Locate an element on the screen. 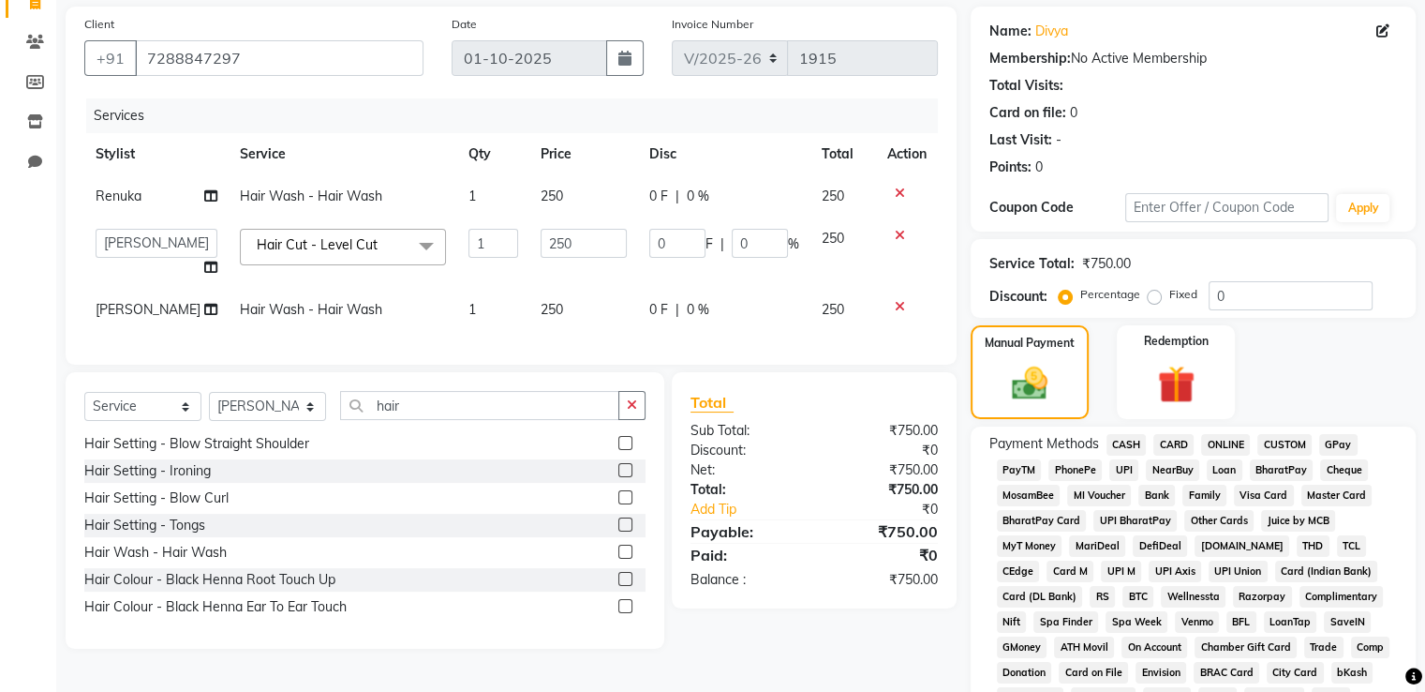  div: Hair Setting - Blow Straight Shoulder is located at coordinates (197, 443).